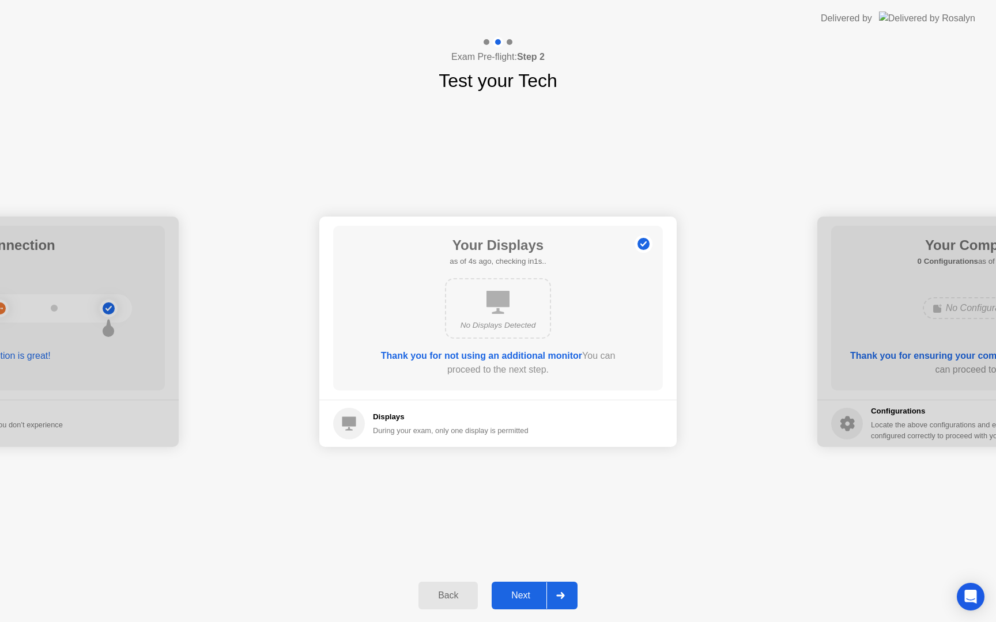  Describe the element at coordinates (498, 57) in the screenshot. I see `h4: Exam Pre-flight:` at that location.